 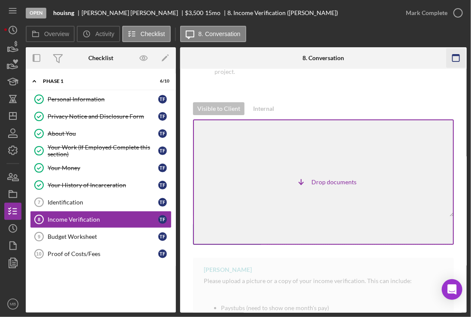 What do you see at coordinates (213, 34) in the screenshot?
I see `button: 8. Conversation` at bounding box center [213, 34].